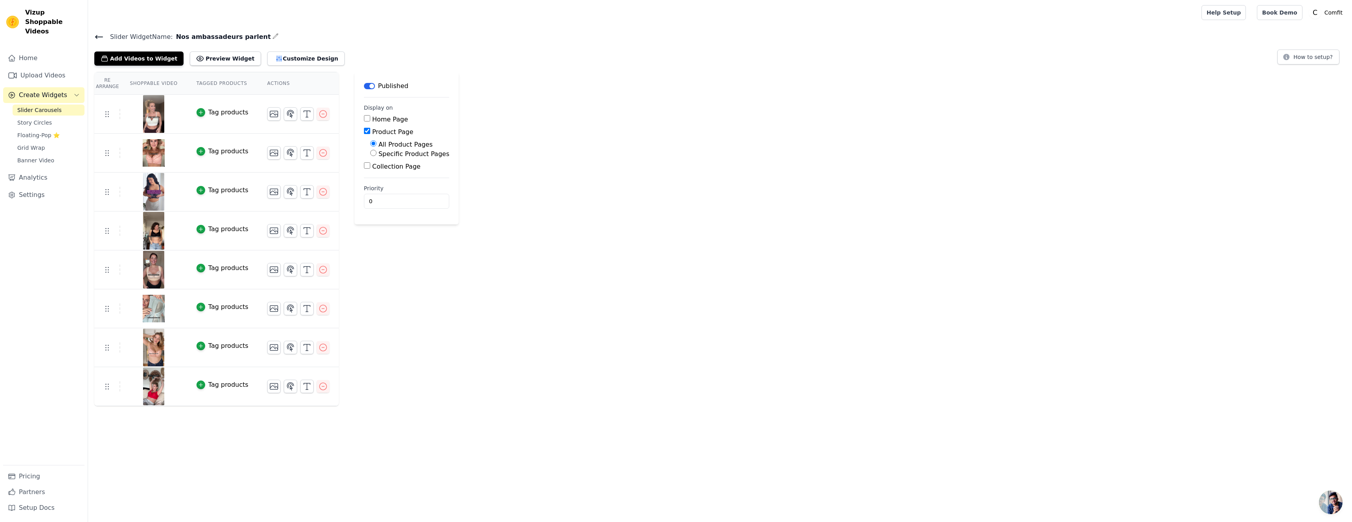 The width and height of the screenshot is (1352, 522). What do you see at coordinates (222, 83) in the screenshot?
I see `th: Tagged Products` at bounding box center [222, 83].